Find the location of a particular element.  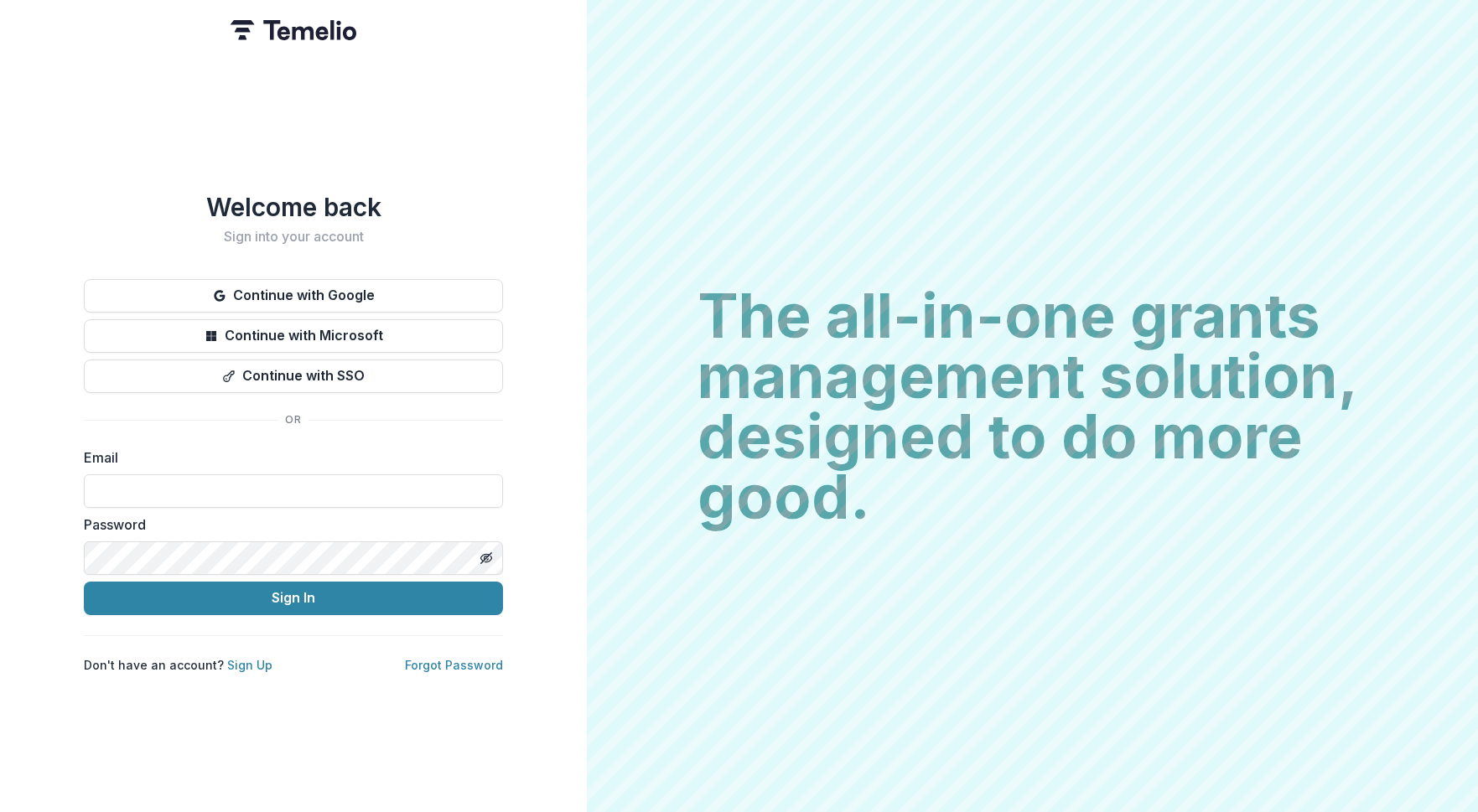

button: Continue with Microsoft is located at coordinates (293, 336).